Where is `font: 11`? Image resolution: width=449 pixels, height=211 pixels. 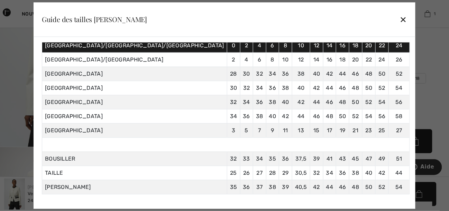 font: 11 is located at coordinates (285, 130).